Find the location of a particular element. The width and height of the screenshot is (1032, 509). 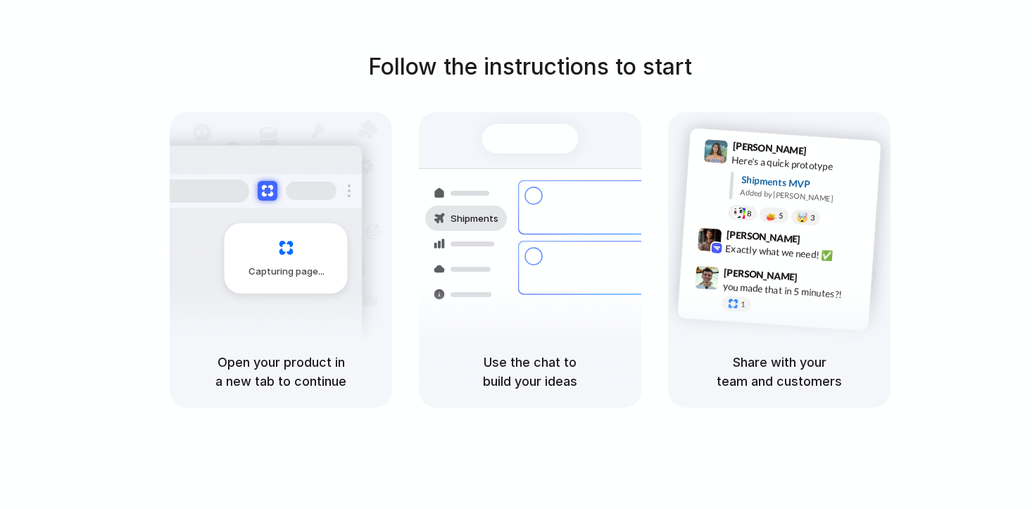

span: 9:41 AM is located at coordinates (825, 154).